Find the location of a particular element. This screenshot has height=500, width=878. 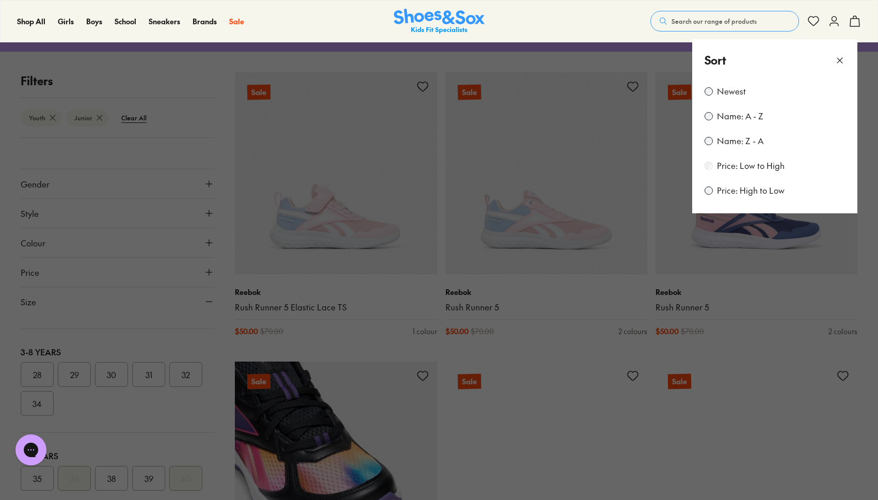

a: School is located at coordinates (125, 21).